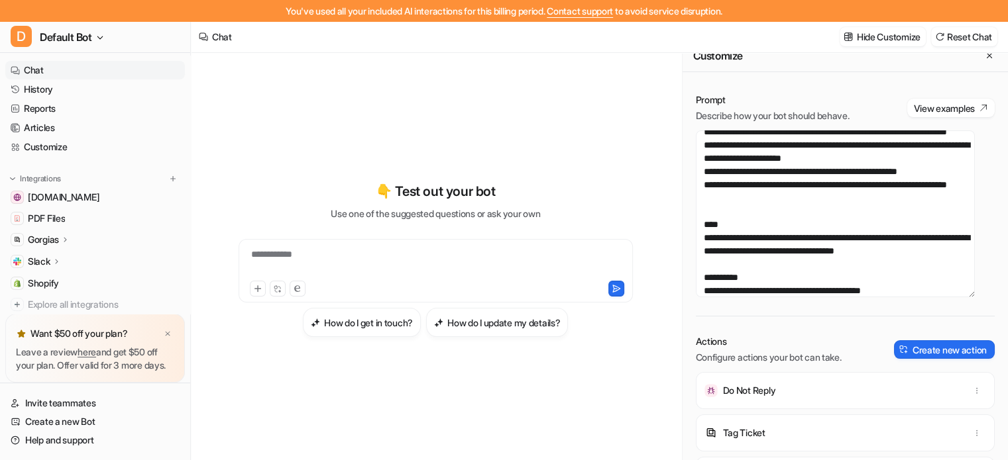  I want to click on img: help.years.com, so click(17, 197).